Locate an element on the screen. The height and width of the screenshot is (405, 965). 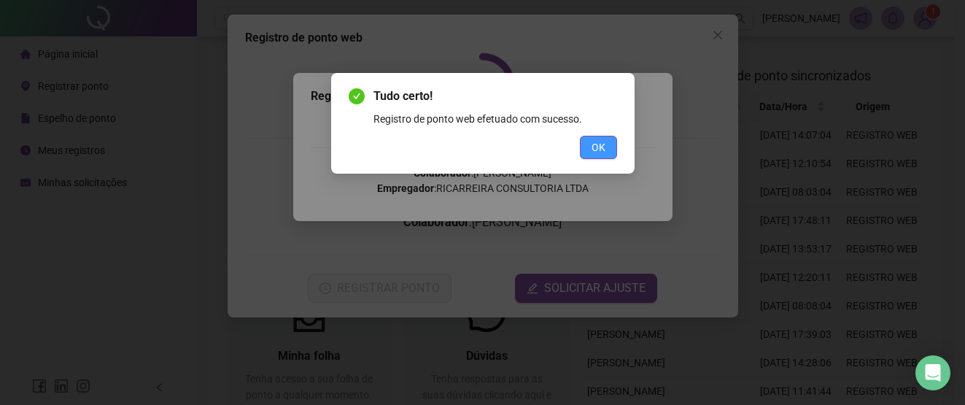
span: check-circle is located at coordinates (357, 96).